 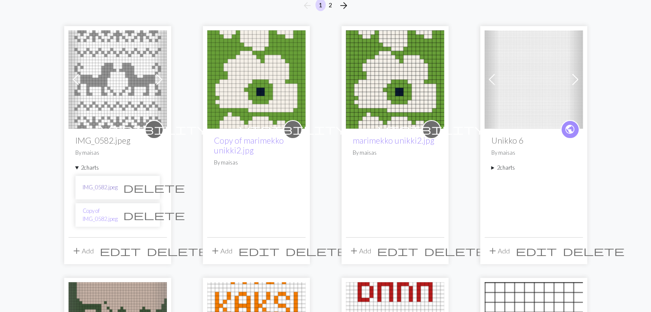 I want to click on span: public, so click(x=569, y=129).